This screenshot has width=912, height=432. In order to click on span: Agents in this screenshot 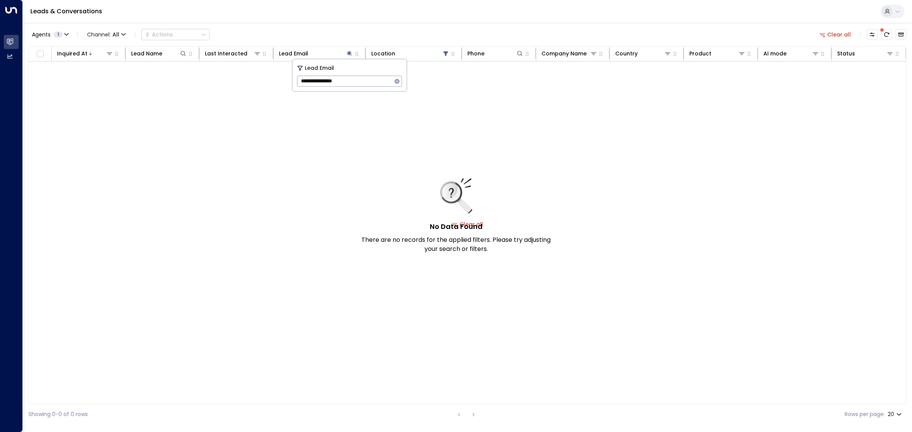, I will do `click(41, 35)`.